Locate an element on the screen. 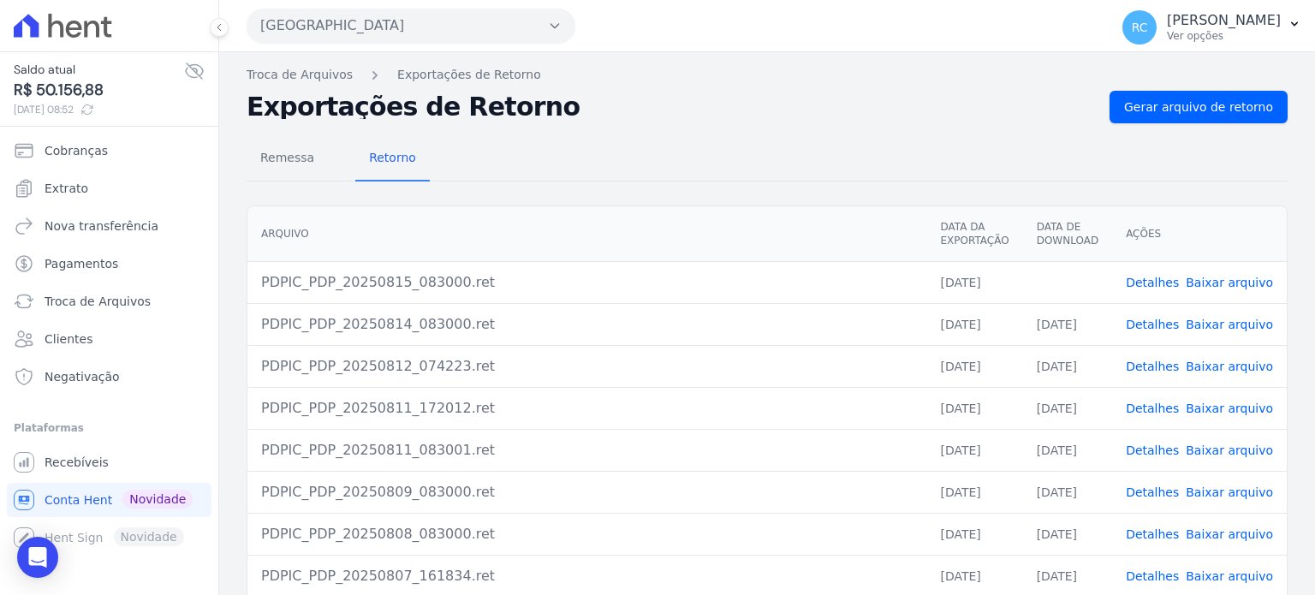 The image size is (1315, 595). span: RC is located at coordinates (1140, 27).